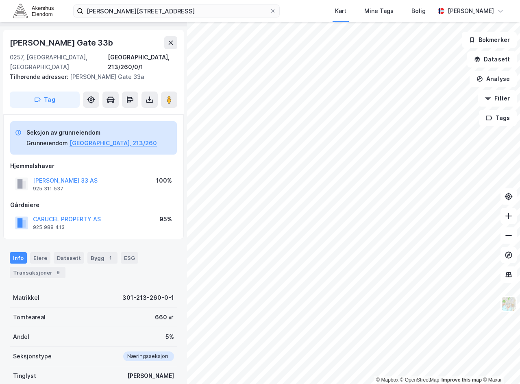 The height and width of the screenshot is (384, 520). I want to click on button: Bokmerker, so click(489, 40).